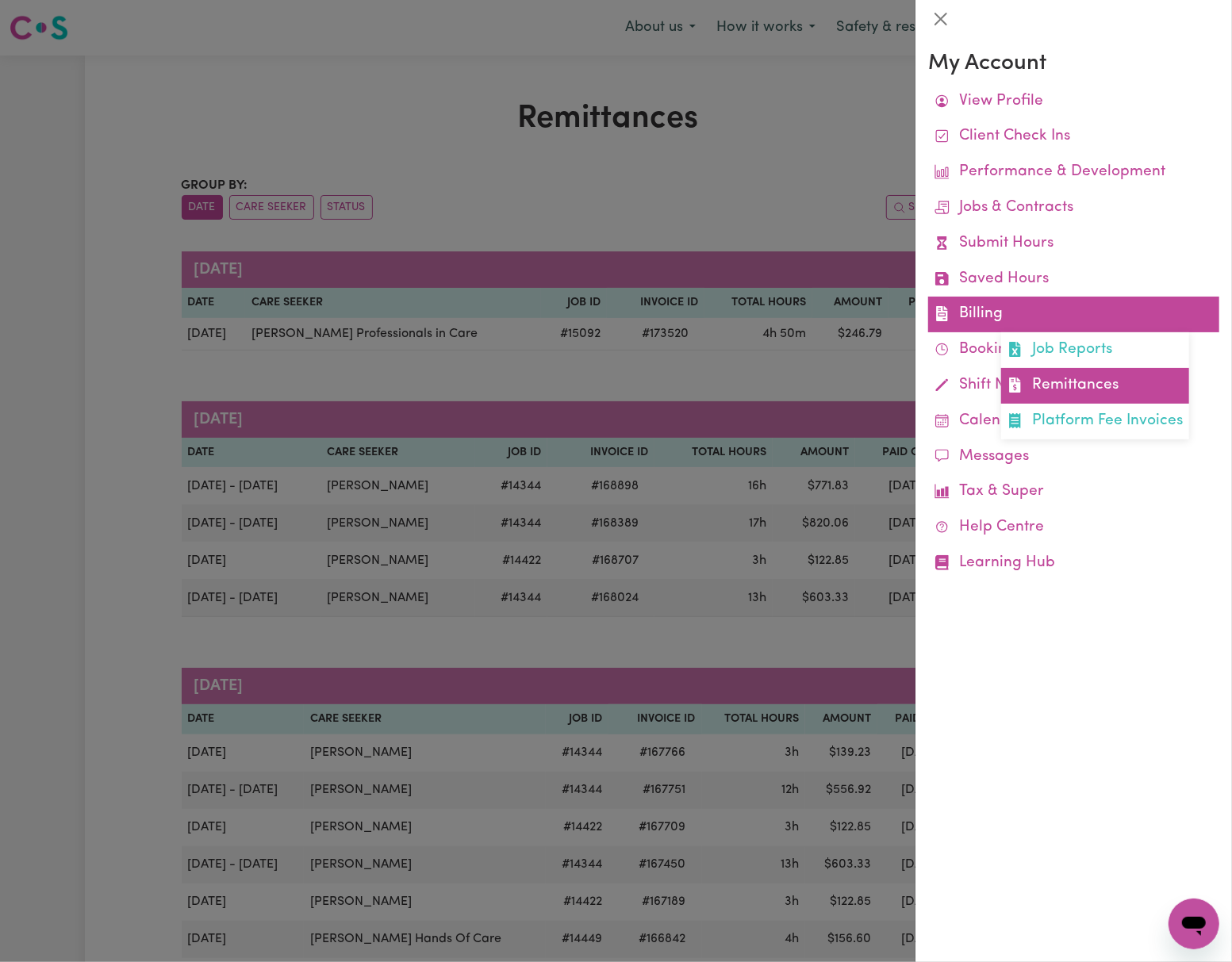 This screenshot has height=962, width=1232. Describe the element at coordinates (1073, 350) in the screenshot. I see `a: Bookings` at that location.